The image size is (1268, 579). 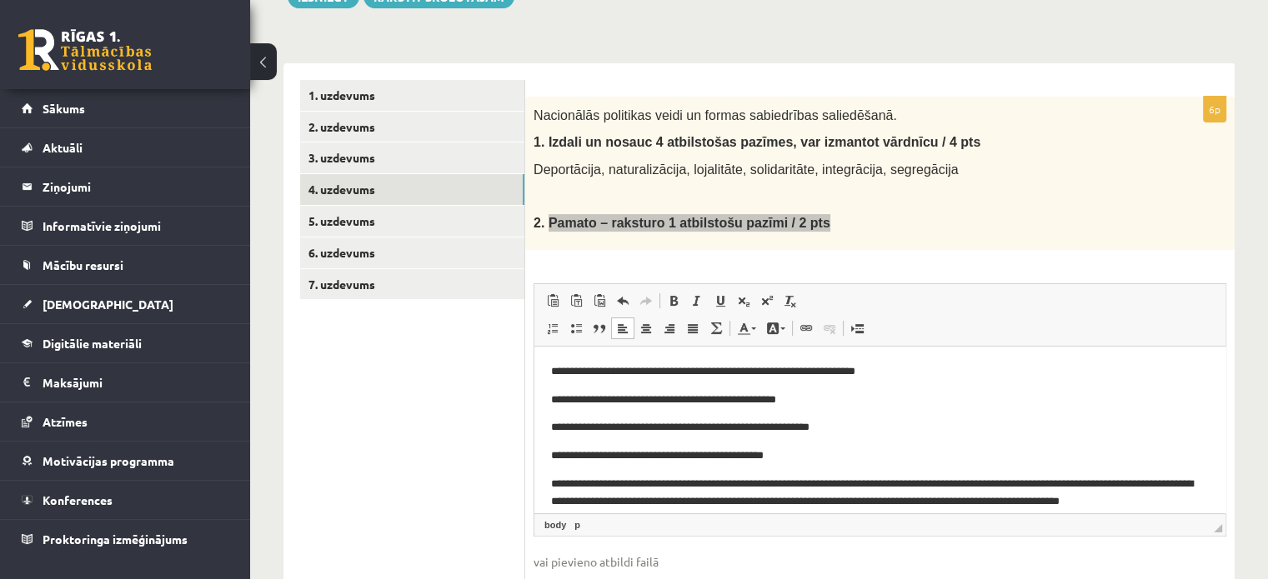 What do you see at coordinates (553, 301) in the screenshot?
I see `a: Paste (Ctrl+V)` at bounding box center [553, 301].